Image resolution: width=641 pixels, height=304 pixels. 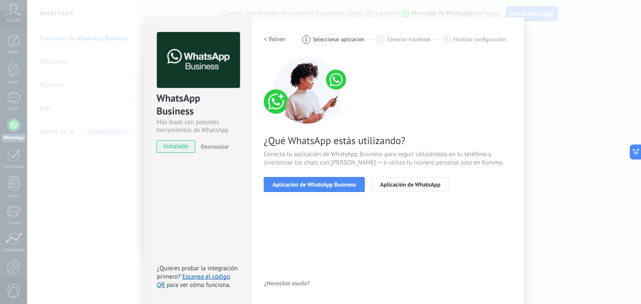 What do you see at coordinates (339, 39) in the screenshot?
I see `span: Seleccionar aplicación` at bounding box center [339, 39].